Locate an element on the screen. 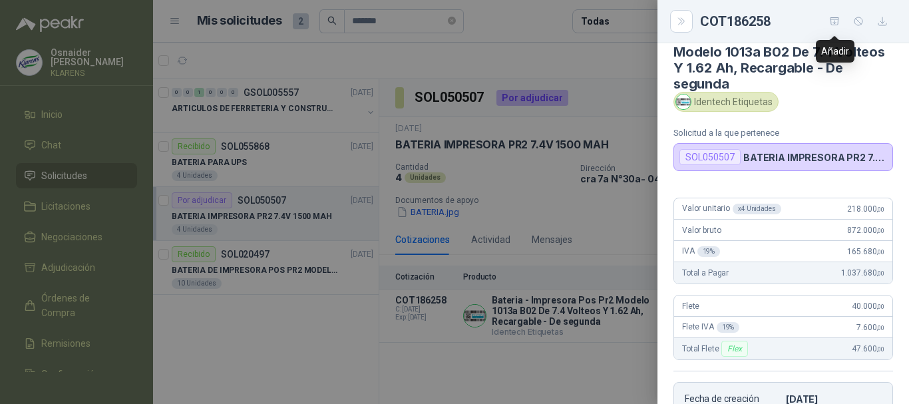  span: 1.037.680 is located at coordinates (862, 273).